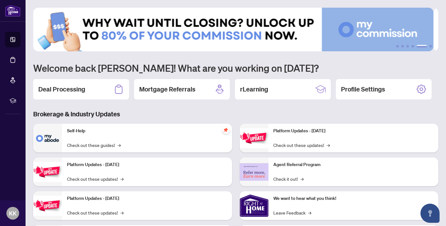  I want to click on img: logo, so click(13, 11).